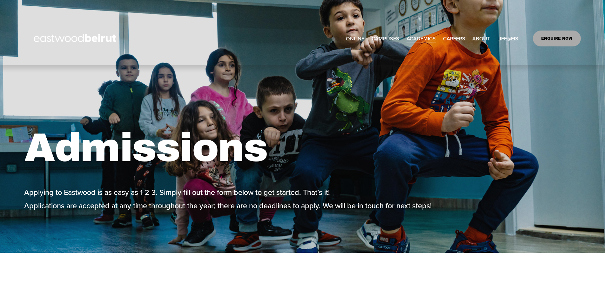 This screenshot has height=303, width=605. Describe the element at coordinates (232, 199) in the screenshot. I see `p: Applying to Eastwood is as easy as 1-2-3. Simply fill out the form below to get started. That’s i...` at that location.